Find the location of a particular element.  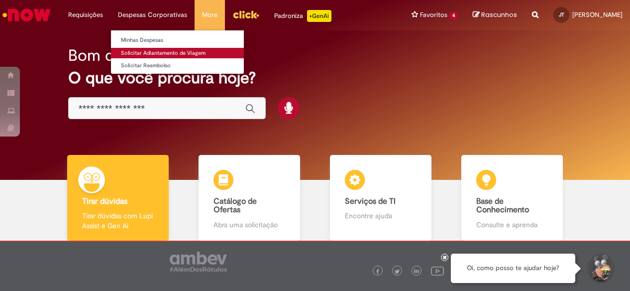

img: ServiceNow is located at coordinates (26, 15).